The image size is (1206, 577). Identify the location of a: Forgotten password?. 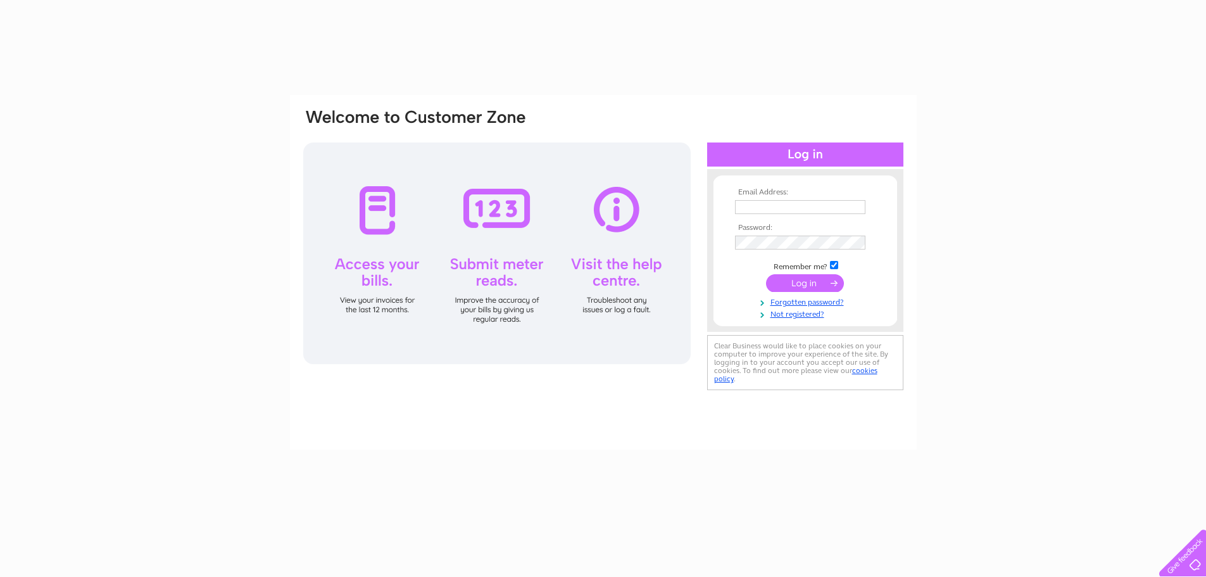
(806, 301).